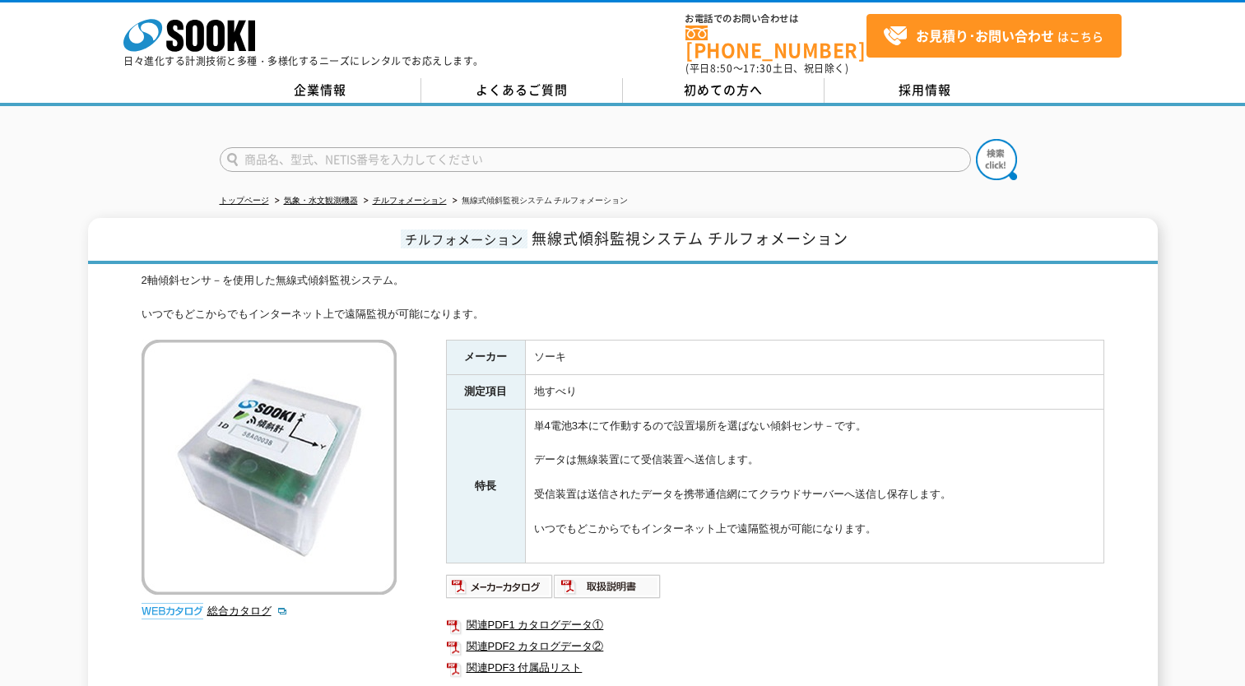  I want to click on a: 関連PDF3 付属品リスト, so click(775, 668).